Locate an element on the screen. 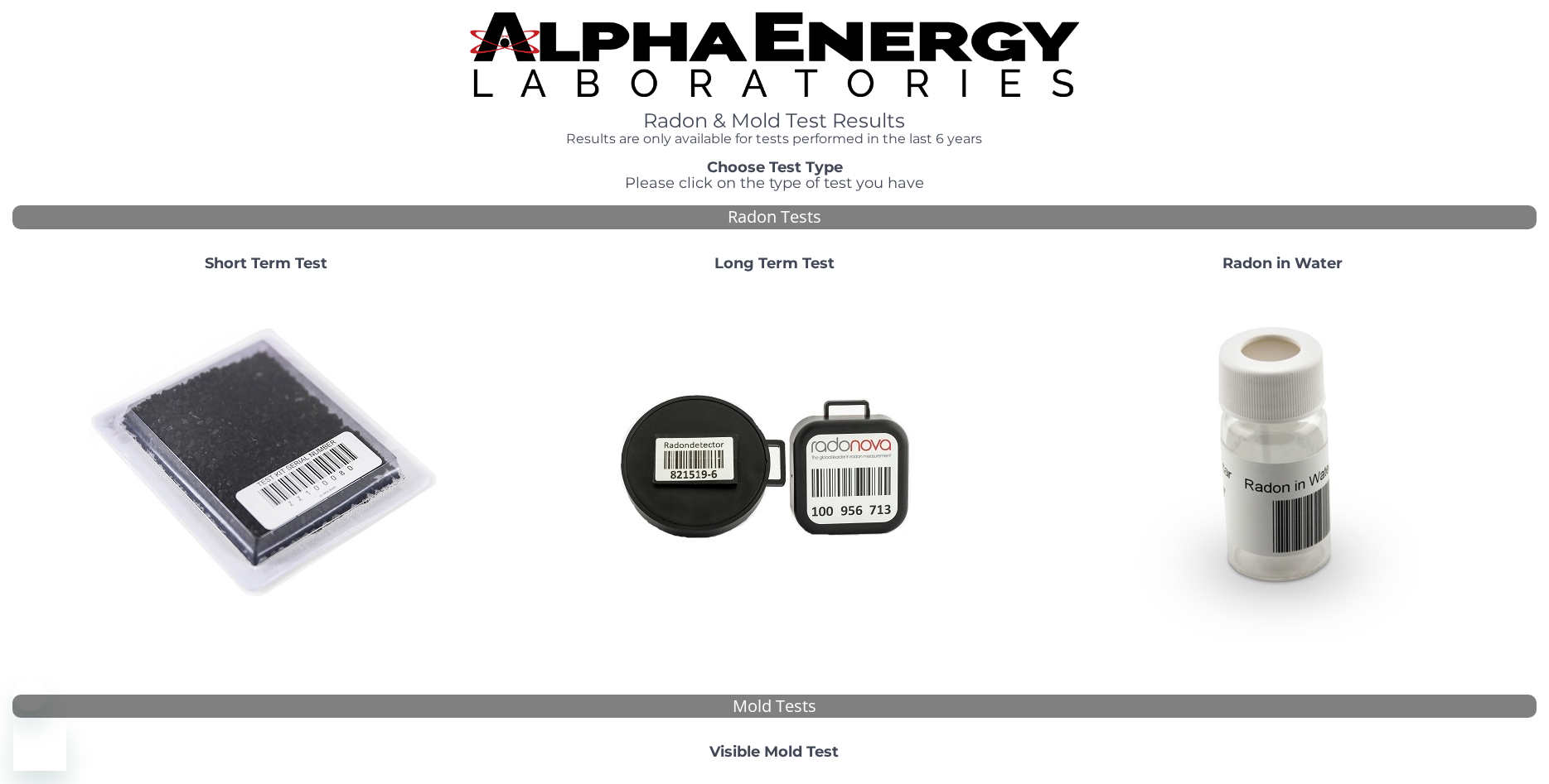 This screenshot has height=784, width=1549. span: Please click on the type of test you have is located at coordinates (774, 183).